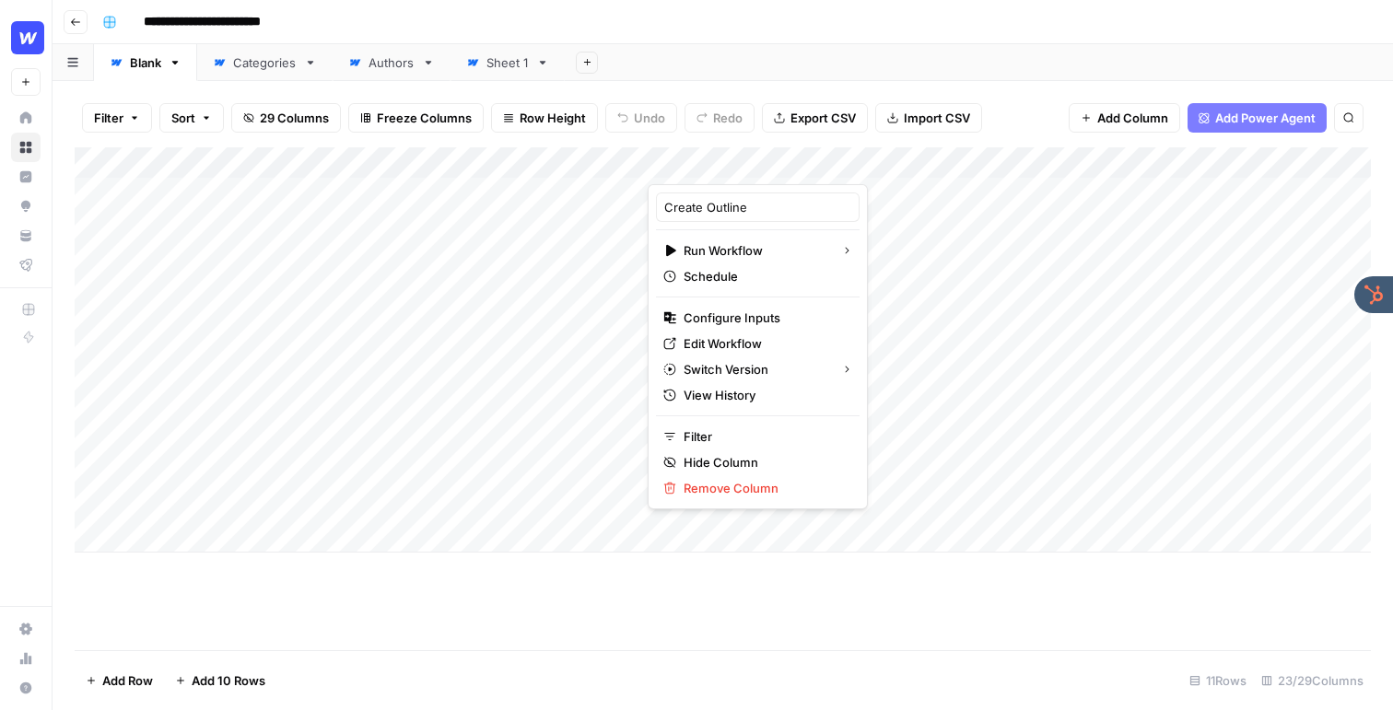  What do you see at coordinates (183, 118) in the screenshot?
I see `span: Sort` at bounding box center [183, 118].